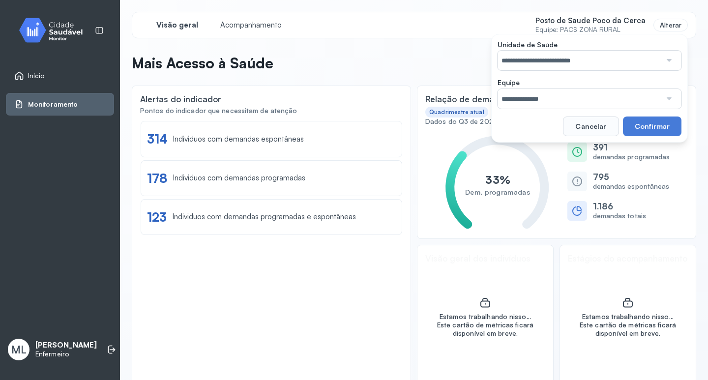 The width and height of the screenshot is (708, 380). I want to click on p: Enfermeiro, so click(66, 354).